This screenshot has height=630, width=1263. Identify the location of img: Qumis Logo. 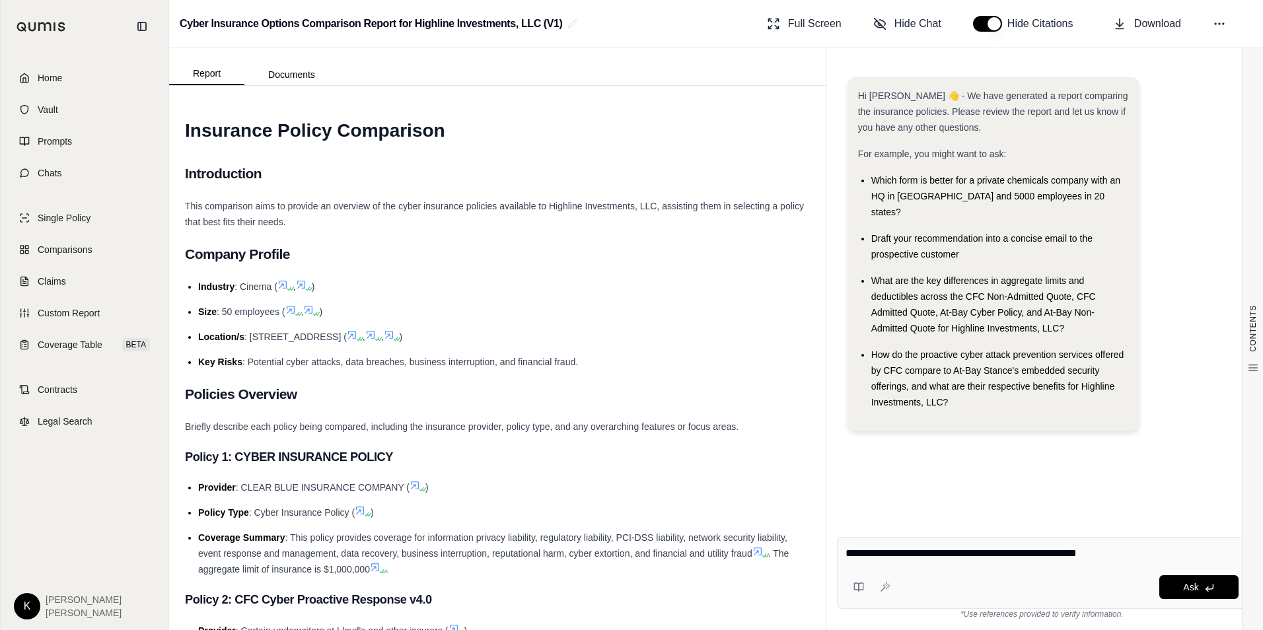
(41, 26).